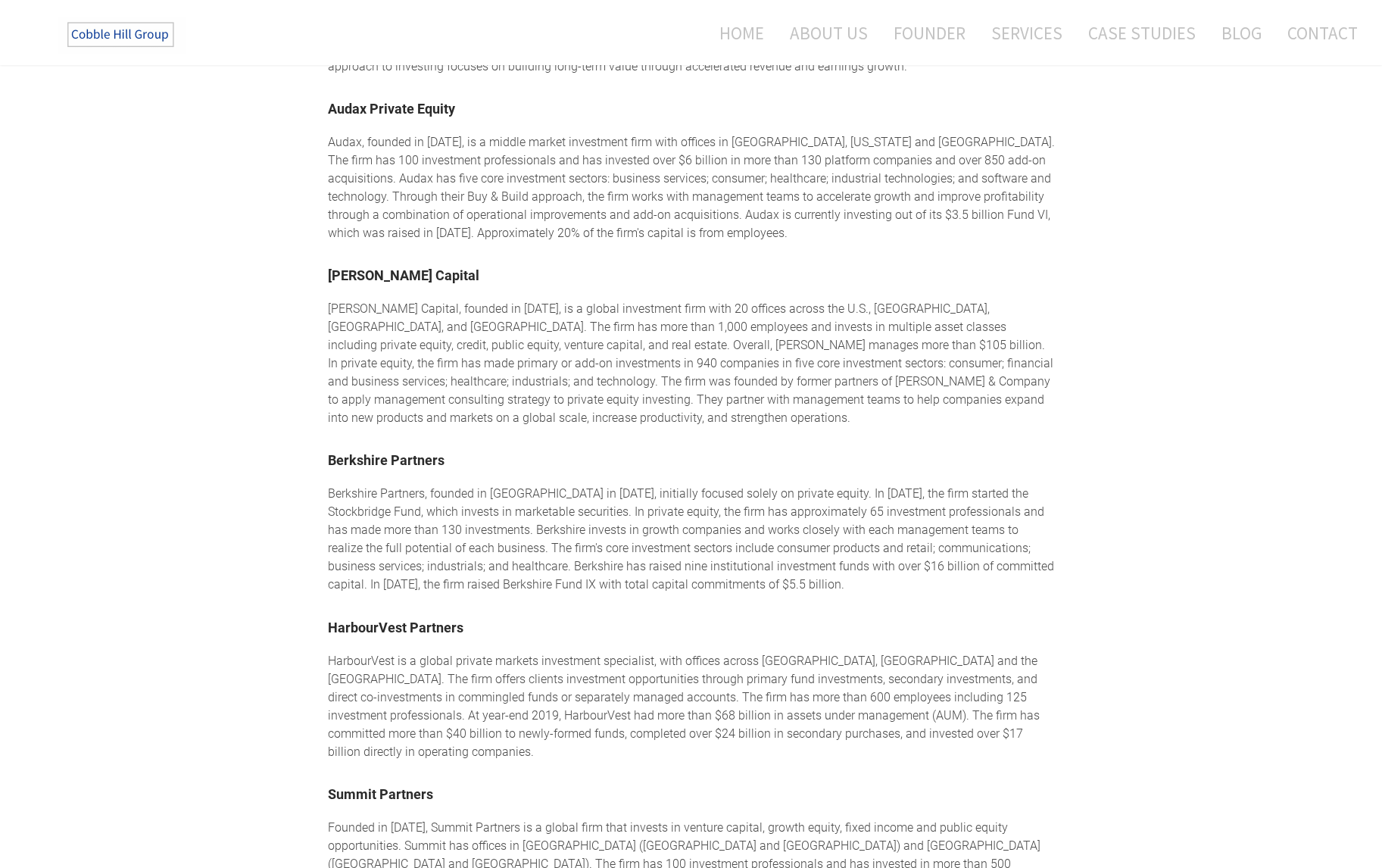  Describe the element at coordinates (736, 33) in the screenshot. I see `a: Home` at that location.